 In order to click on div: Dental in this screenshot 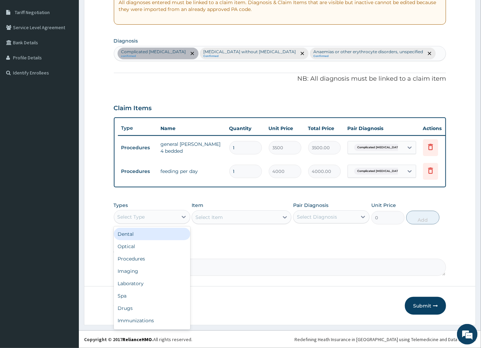, I will do `click(152, 234)`.